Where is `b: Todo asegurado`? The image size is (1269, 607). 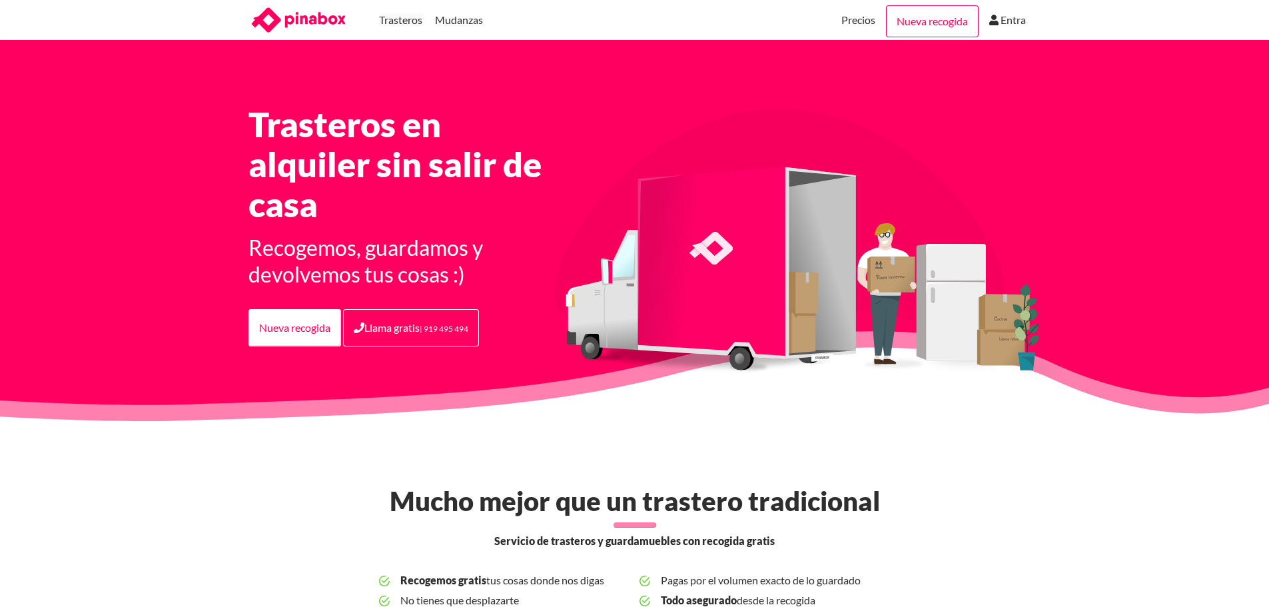
b: Todo asegurado is located at coordinates (699, 599).